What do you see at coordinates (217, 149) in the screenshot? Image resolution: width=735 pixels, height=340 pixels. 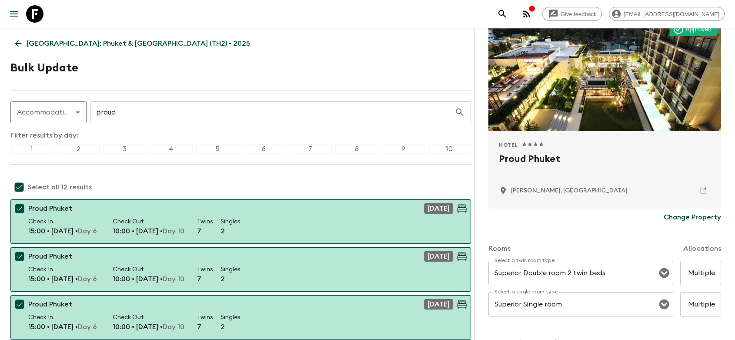 I see `div: 5` at bounding box center [217, 149].